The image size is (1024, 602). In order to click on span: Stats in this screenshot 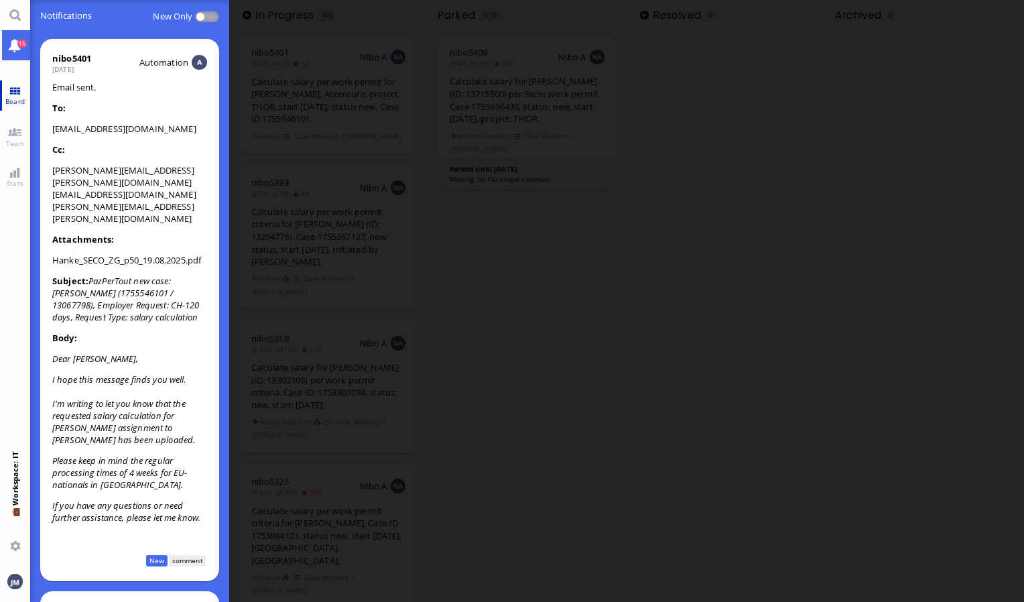, I will do `click(15, 183)`.